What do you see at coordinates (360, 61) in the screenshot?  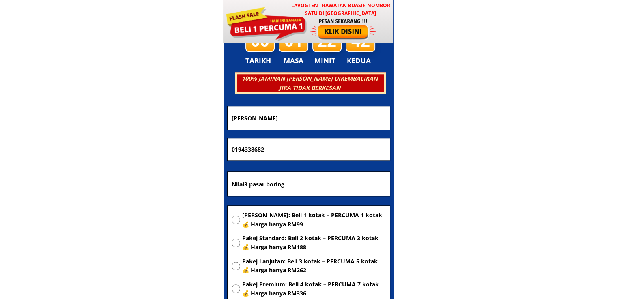 I see `h3: KEDUA` at bounding box center [360, 61].